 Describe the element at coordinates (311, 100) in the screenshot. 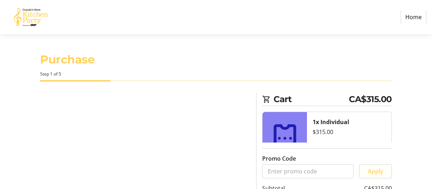

I see `span: Cart` at that location.